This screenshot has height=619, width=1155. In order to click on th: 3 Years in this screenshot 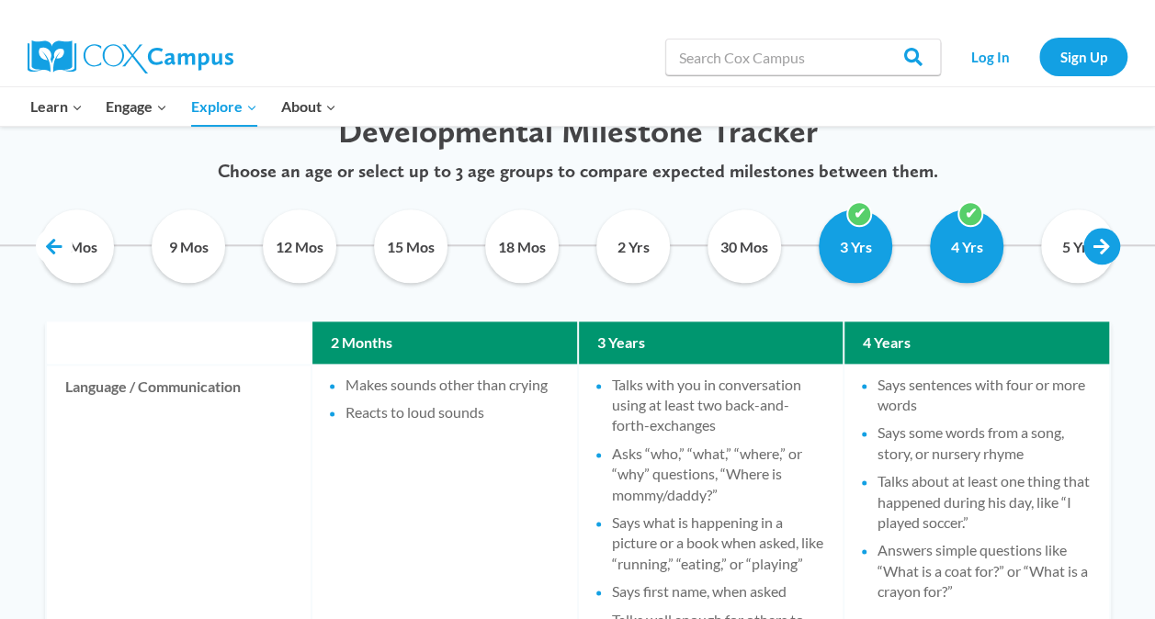, I will do `click(711, 343)`.